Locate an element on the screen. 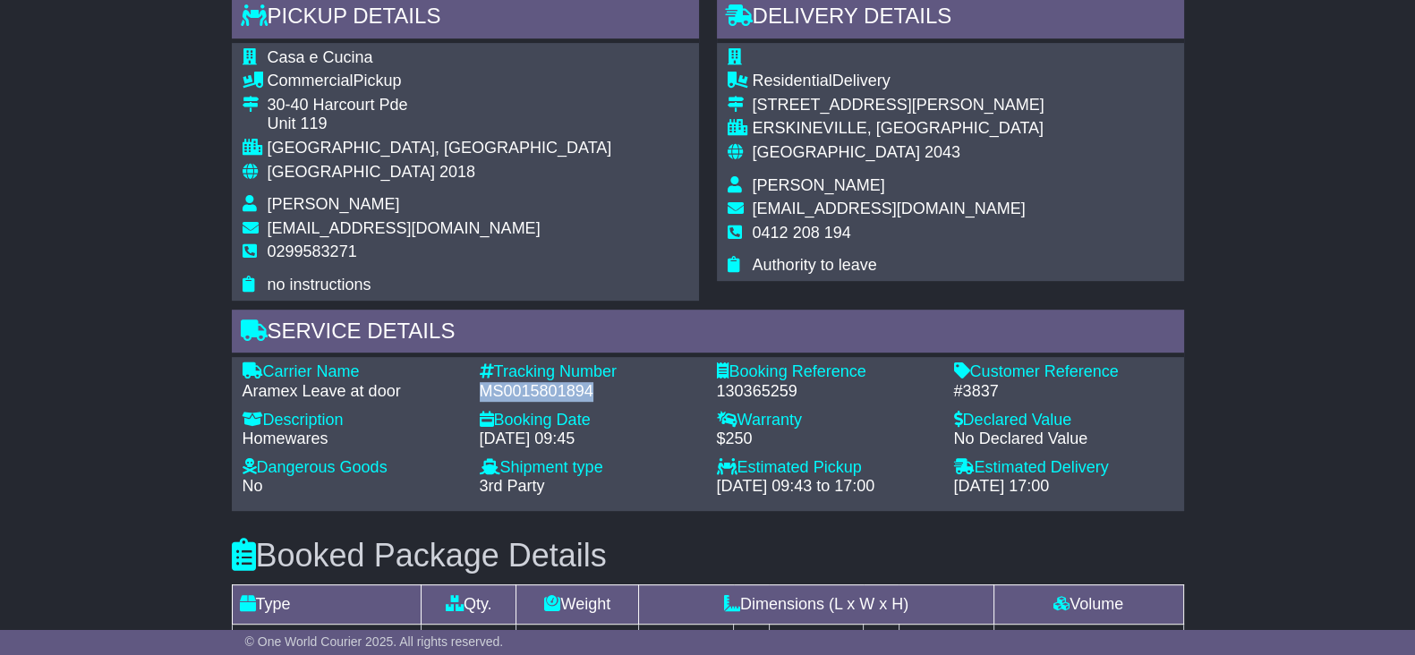 The height and width of the screenshot is (655, 1415). span: 3rd Party is located at coordinates (512, 486).